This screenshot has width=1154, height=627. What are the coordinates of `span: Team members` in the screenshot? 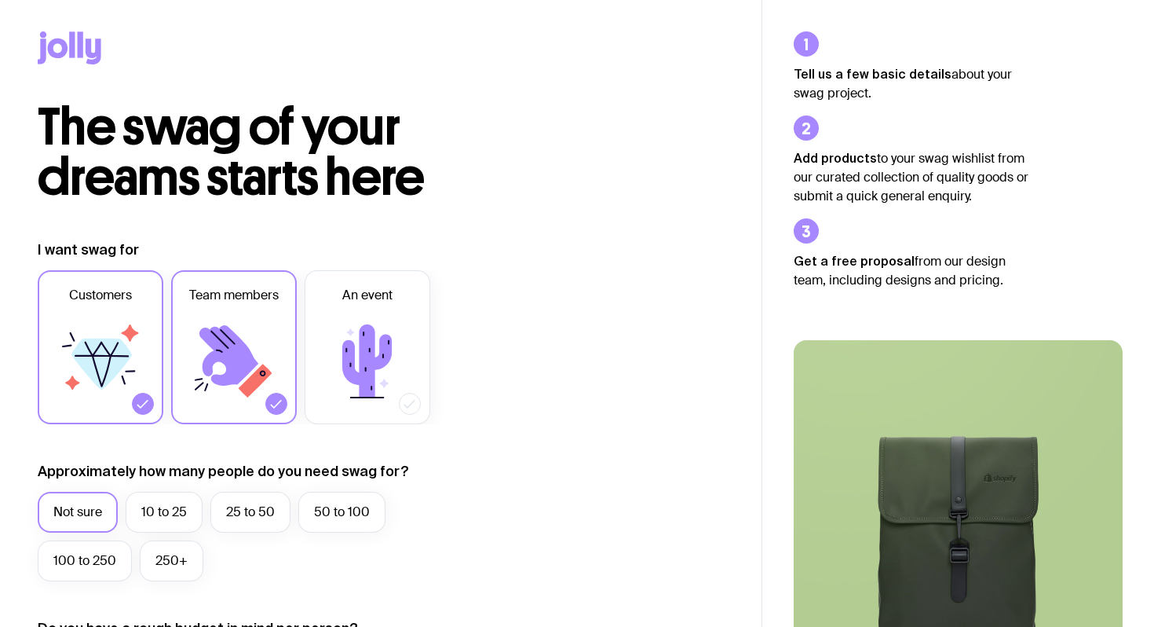 It's located at (234, 295).